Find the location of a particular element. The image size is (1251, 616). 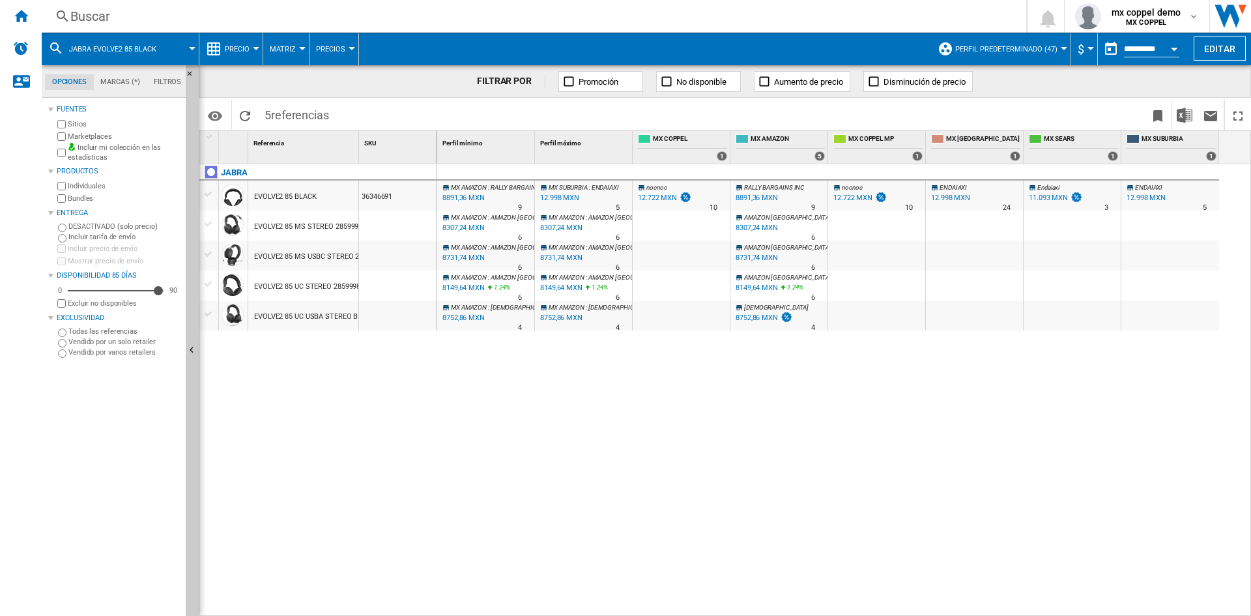

button: Precio is located at coordinates (240, 49).